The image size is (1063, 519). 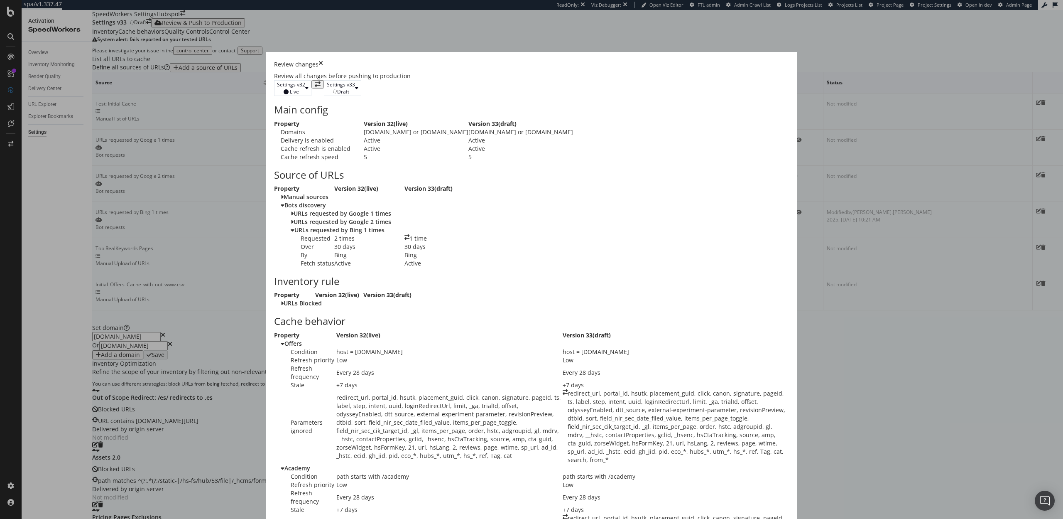 I want to click on div: 1 time, so click(x=439, y=238).